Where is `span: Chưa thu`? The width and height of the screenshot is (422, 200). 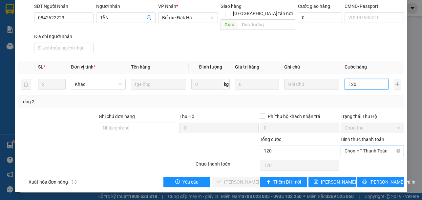
span: Chưa thu is located at coordinates (372, 128).